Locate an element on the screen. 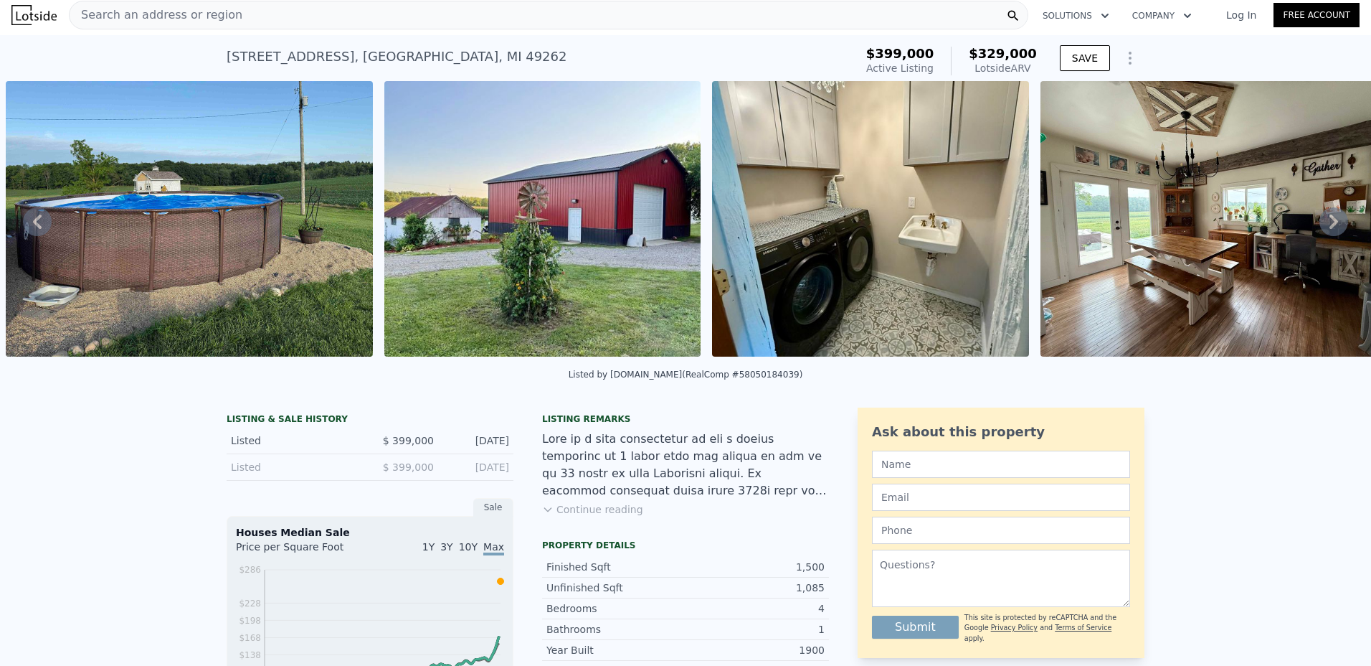 This screenshot has width=1371, height=666. div: Unfinished Sqft is located at coordinates (616, 587).